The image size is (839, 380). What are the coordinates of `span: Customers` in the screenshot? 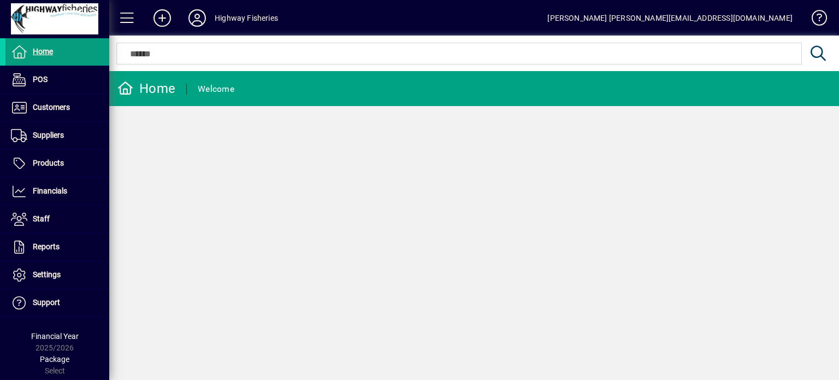 It's located at (51, 107).